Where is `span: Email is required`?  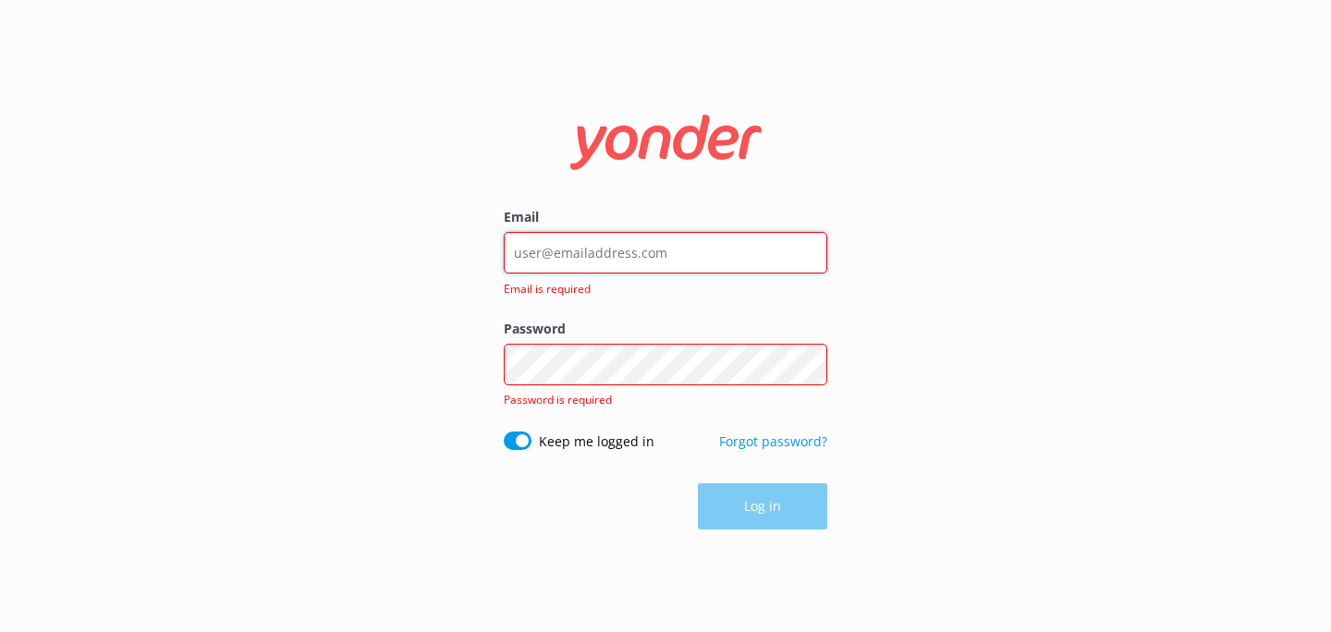 span: Email is required is located at coordinates (660, 288).